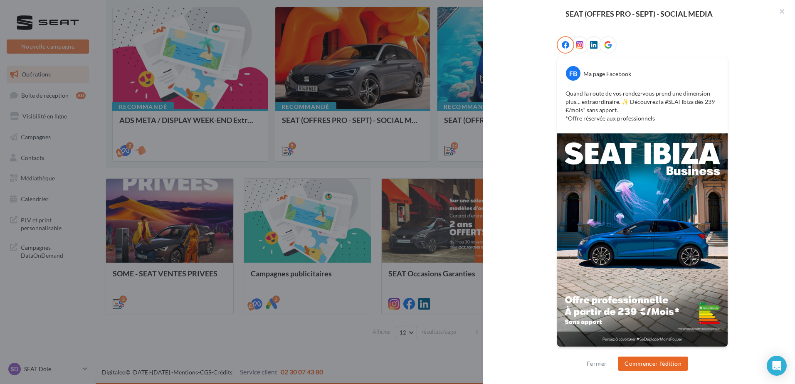 The height and width of the screenshot is (384, 795). What do you see at coordinates (653, 364) in the screenshot?
I see `button: Commencer l'édition` at bounding box center [653, 364].